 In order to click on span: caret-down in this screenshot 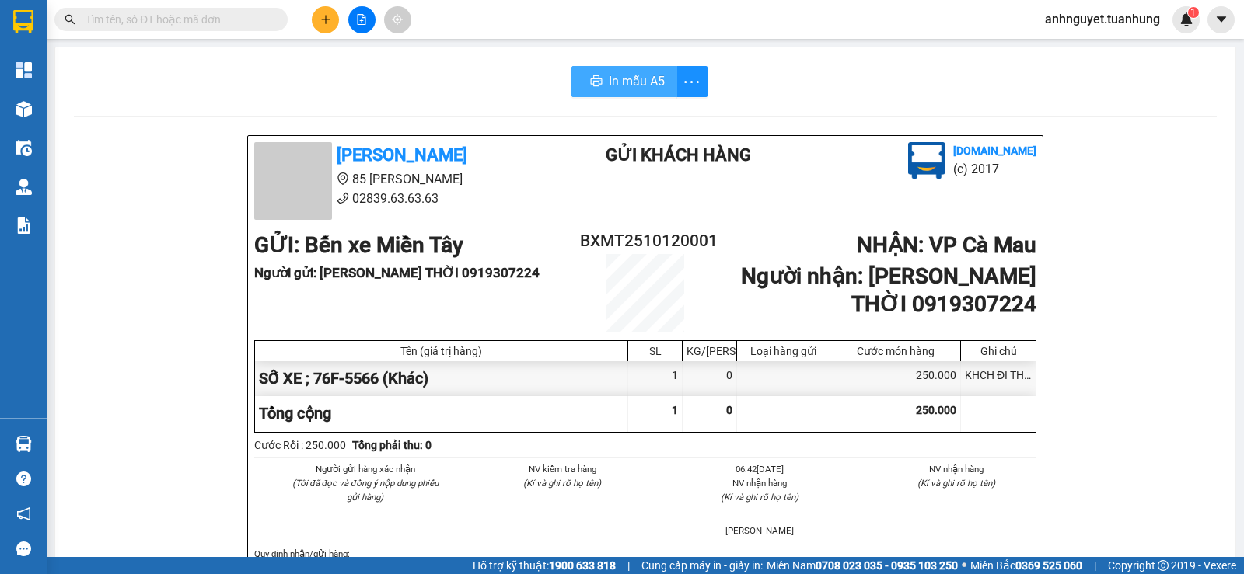, I will do `click(1221, 19)`.